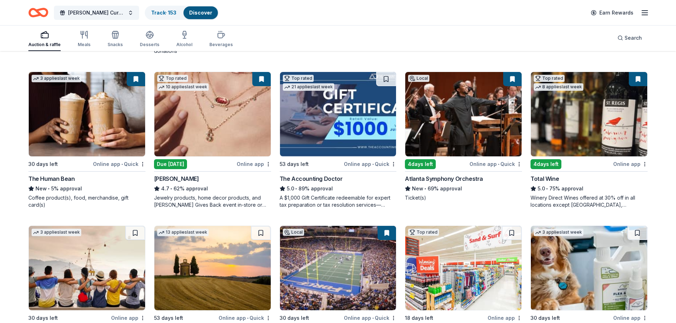 The width and height of the screenshot is (676, 323). Describe the element at coordinates (87, 114) in the screenshot. I see `img: Image for The Human Bean` at that location.